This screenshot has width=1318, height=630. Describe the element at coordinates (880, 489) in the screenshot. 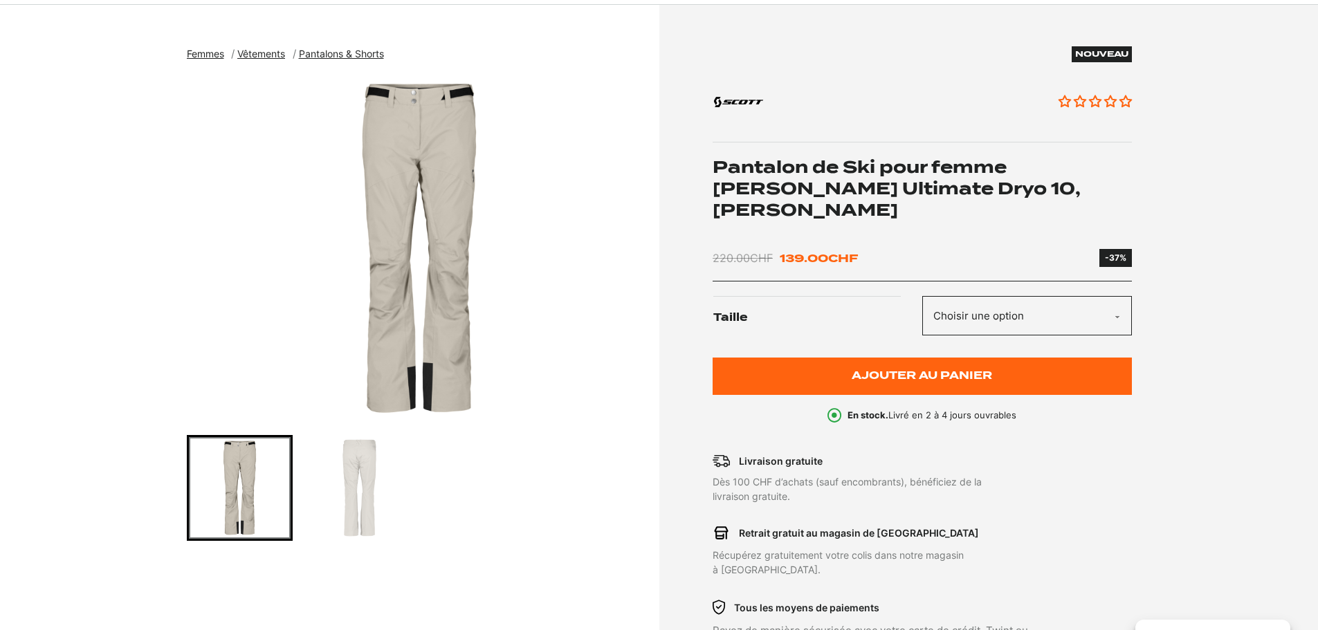

I see `p: Dès 100 CHF d’achats (sauf encombrants), bénéficiez de la livraison gratuite.` at that location.